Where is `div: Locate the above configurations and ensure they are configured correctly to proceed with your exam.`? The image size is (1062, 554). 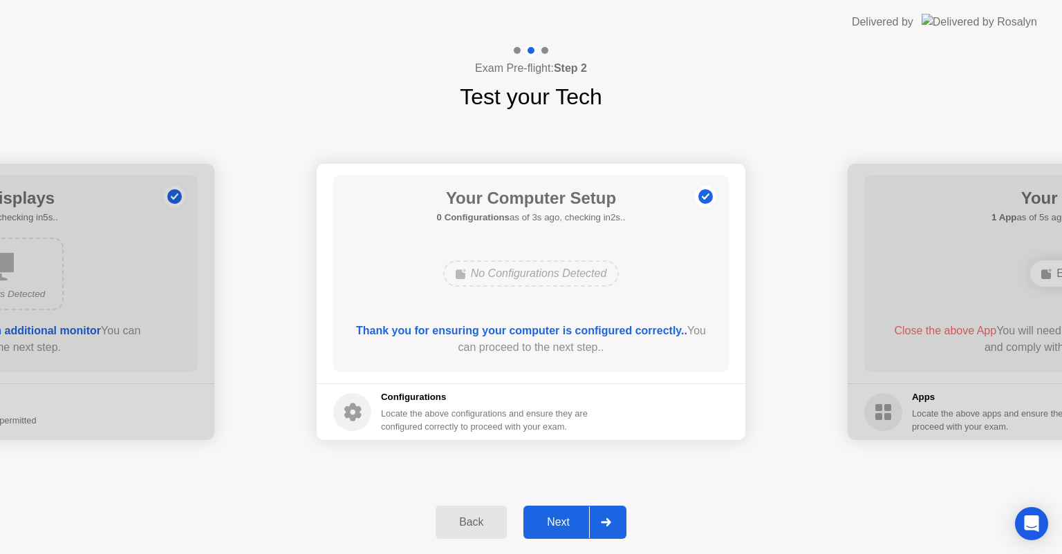 div: Locate the above configurations and ensure they are configured correctly to proceed with your exam. is located at coordinates (485, 420).